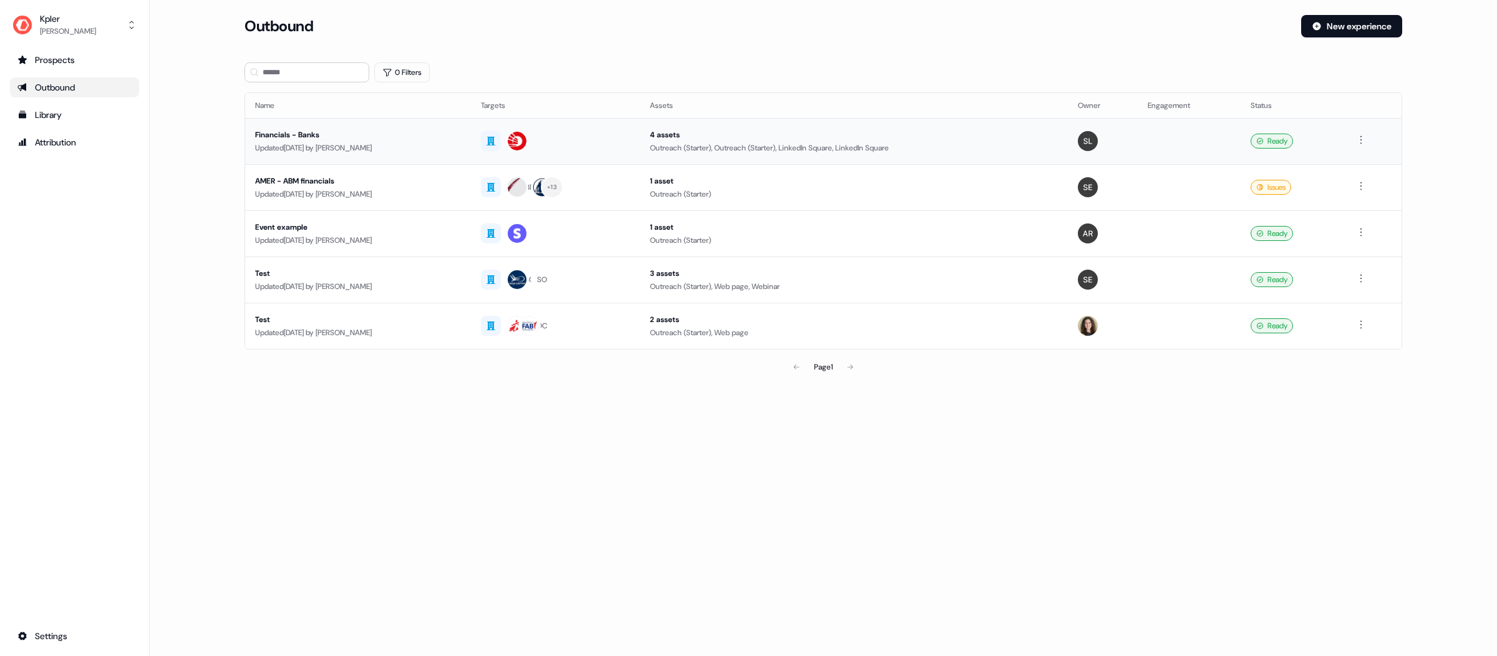 The image size is (1497, 656). I want to click on div: Kpler, so click(68, 19).